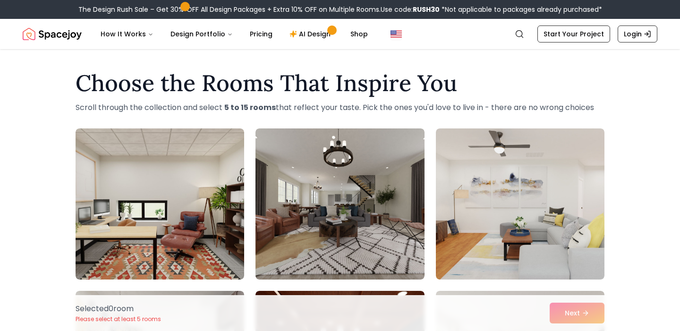 The height and width of the screenshot is (331, 680). Describe the element at coordinates (52, 34) in the screenshot. I see `a: Spacejoy` at that location.